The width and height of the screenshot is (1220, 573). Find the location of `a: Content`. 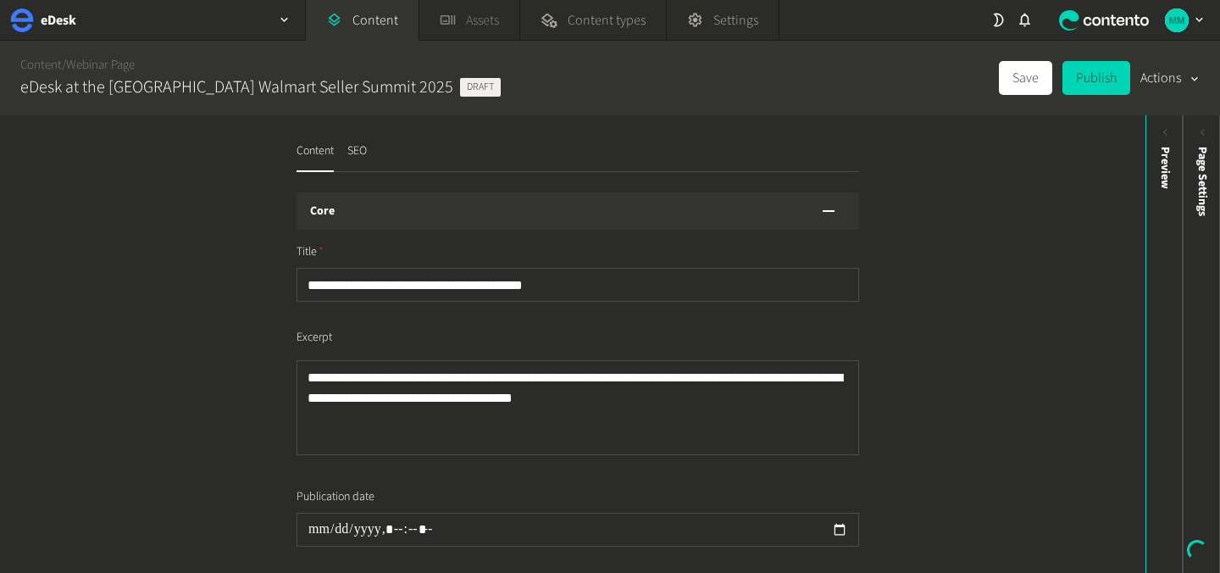

a: Content is located at coordinates (41, 64).